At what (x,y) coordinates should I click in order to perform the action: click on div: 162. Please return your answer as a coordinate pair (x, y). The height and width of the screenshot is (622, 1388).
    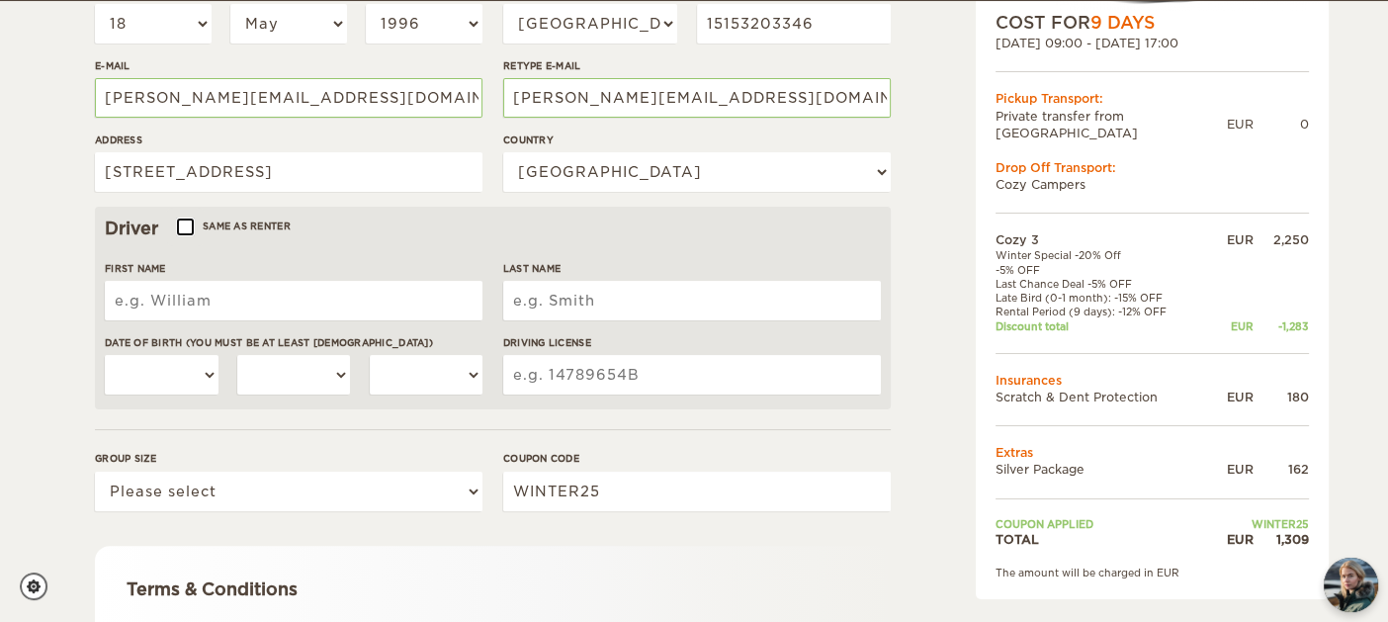
    Looking at the image, I should click on (1282, 469).